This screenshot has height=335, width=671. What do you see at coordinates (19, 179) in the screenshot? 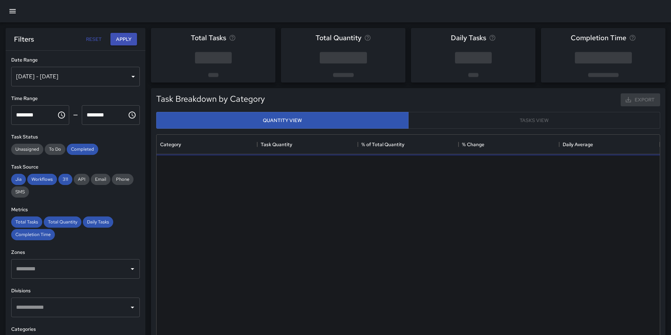
I see `span: Jia` at bounding box center [19, 179].